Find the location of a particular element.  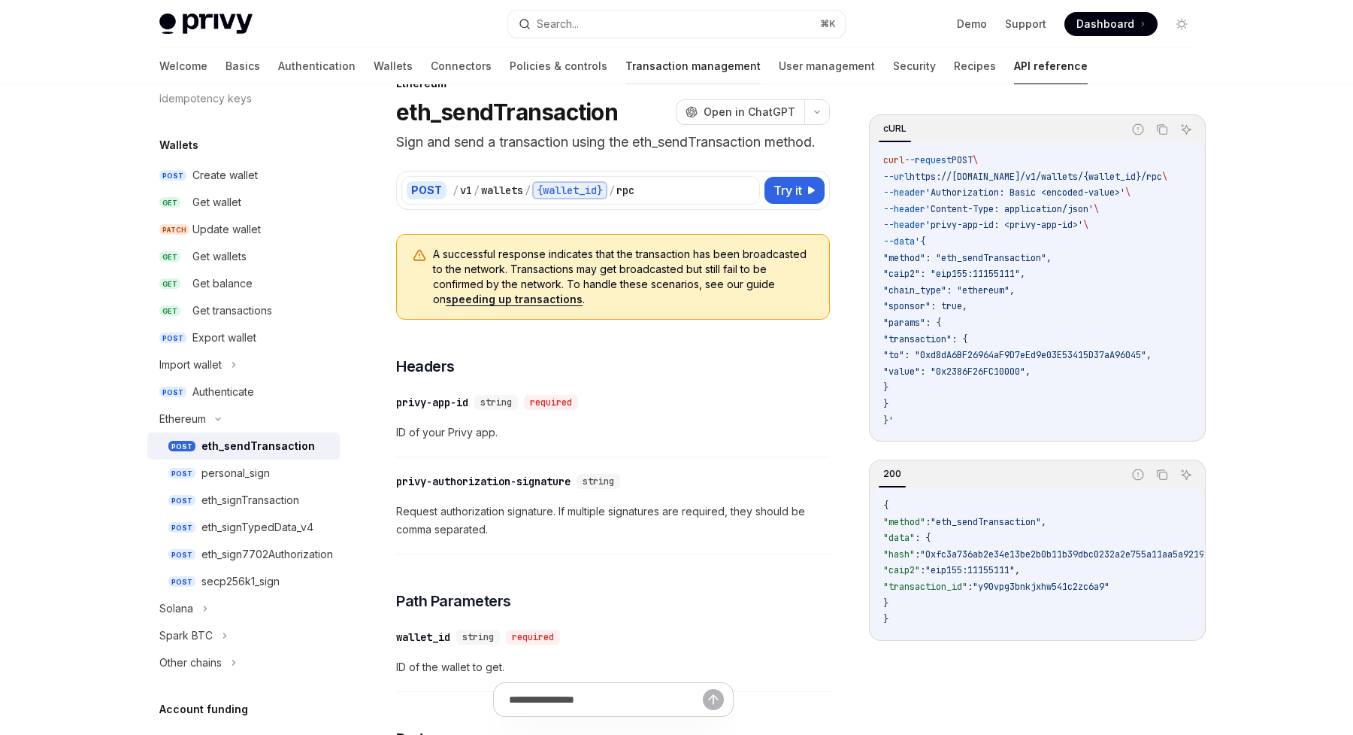

div: personal_sign is located at coordinates (235, 473).